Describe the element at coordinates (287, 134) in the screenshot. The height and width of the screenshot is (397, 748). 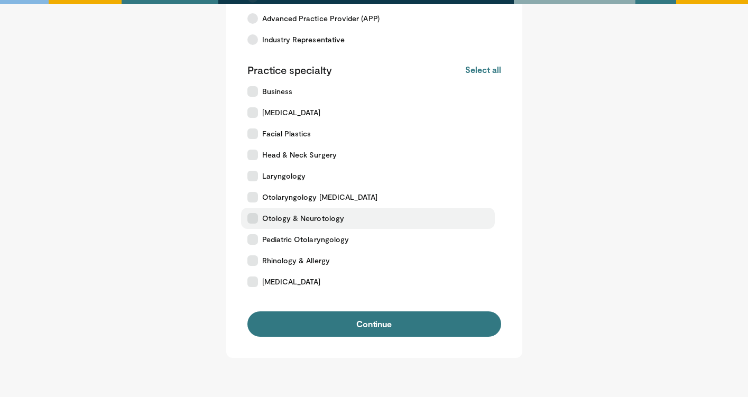
I see `span: Facial Plastics` at that location.